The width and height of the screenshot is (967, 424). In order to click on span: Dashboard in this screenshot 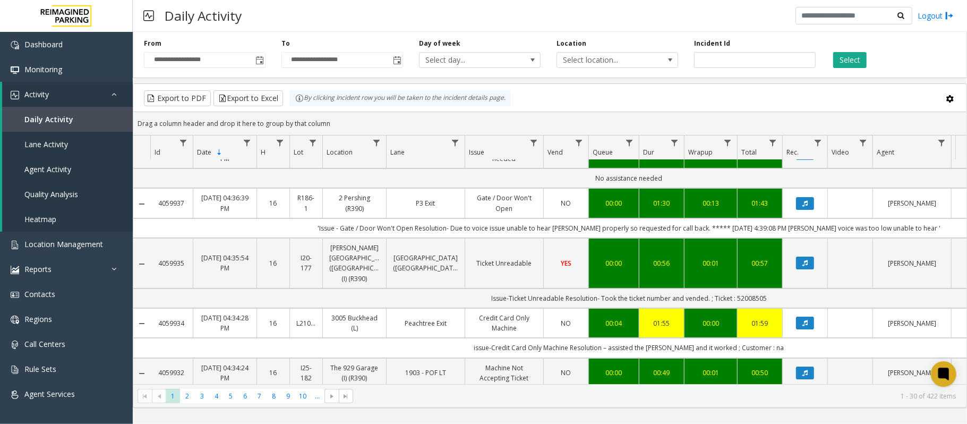, I will do `click(44, 44)`.